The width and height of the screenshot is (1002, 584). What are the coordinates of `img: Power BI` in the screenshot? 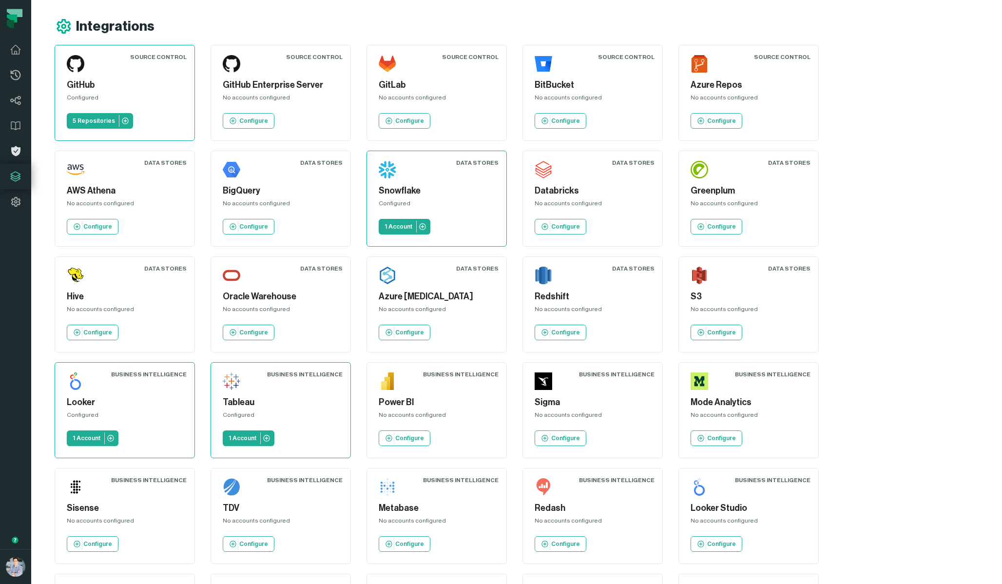 It's located at (387, 381).